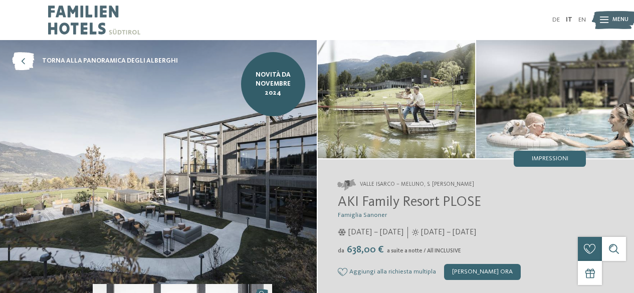  Describe the element at coordinates (95, 61) in the screenshot. I see `a: torna alla panoramica degli alberghi` at that location.